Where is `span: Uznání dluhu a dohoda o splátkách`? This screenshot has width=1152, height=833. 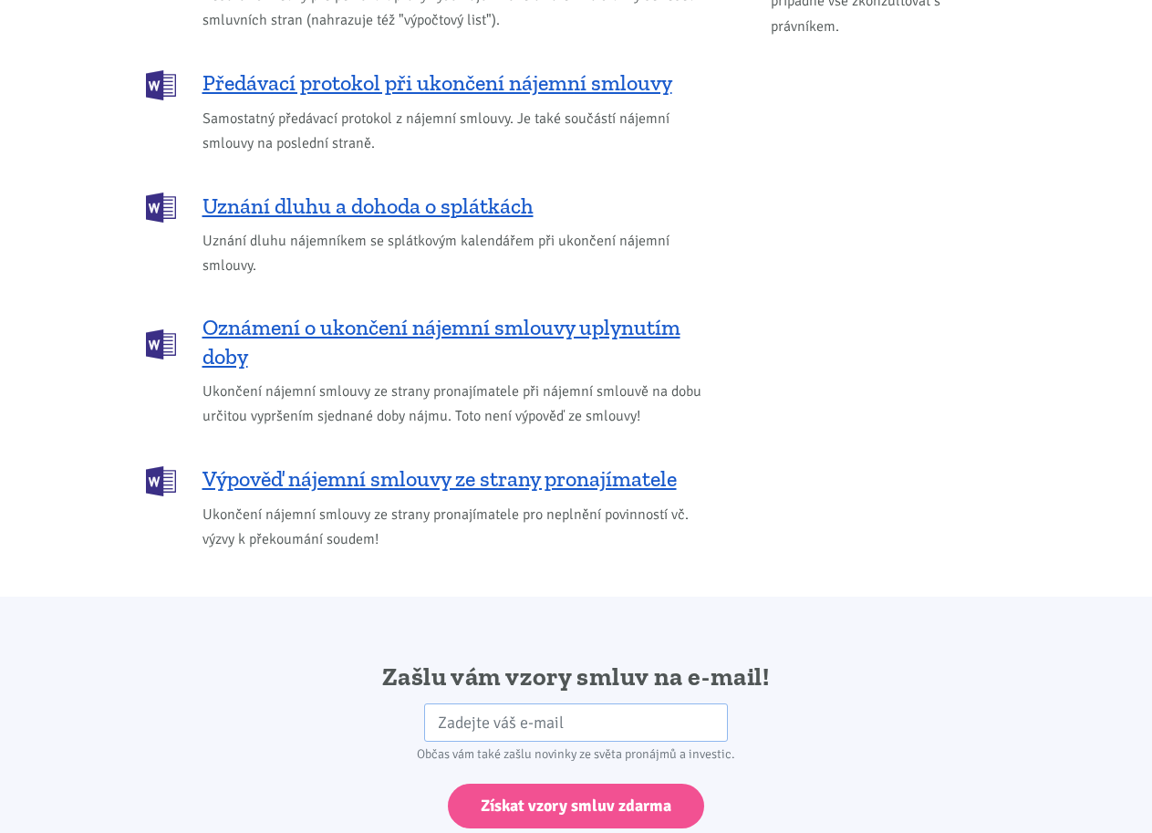 span: Uznání dluhu a dohoda o splátkách is located at coordinates (368, 206).